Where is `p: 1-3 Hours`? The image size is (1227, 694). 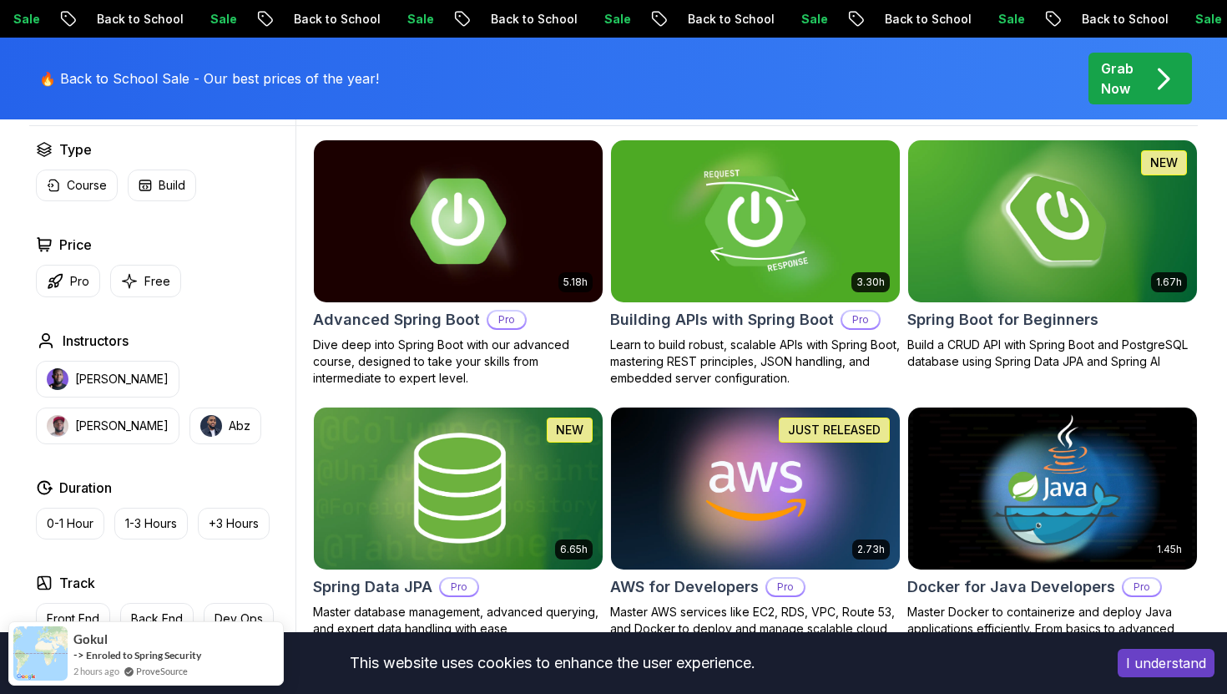
p: 1-3 Hours is located at coordinates (151, 524).